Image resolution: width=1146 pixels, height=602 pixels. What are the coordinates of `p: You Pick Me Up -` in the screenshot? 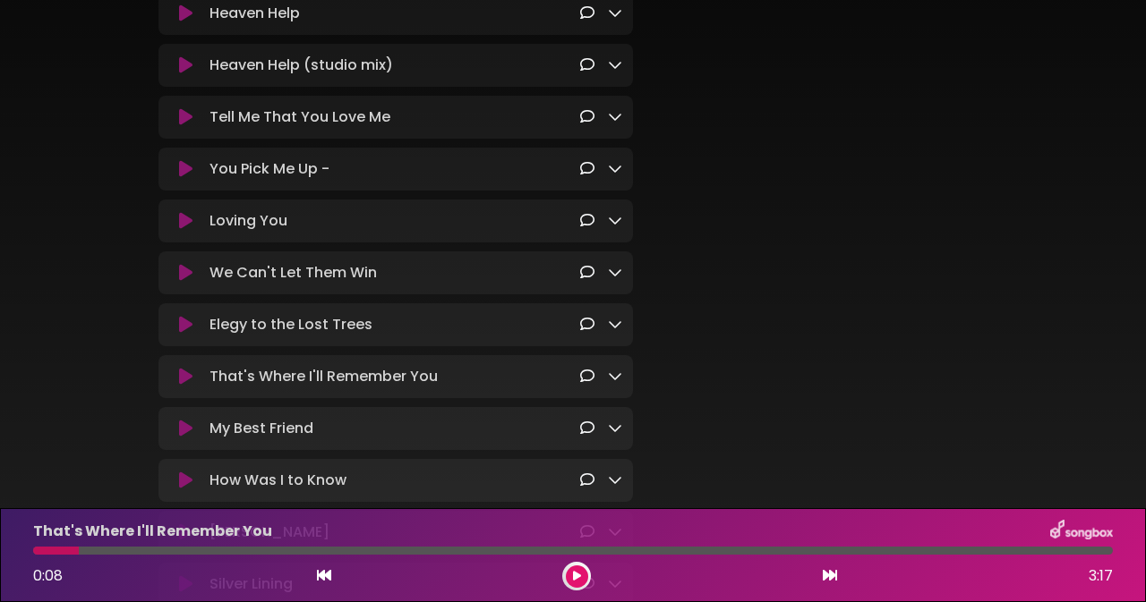 It's located at (269, 169).